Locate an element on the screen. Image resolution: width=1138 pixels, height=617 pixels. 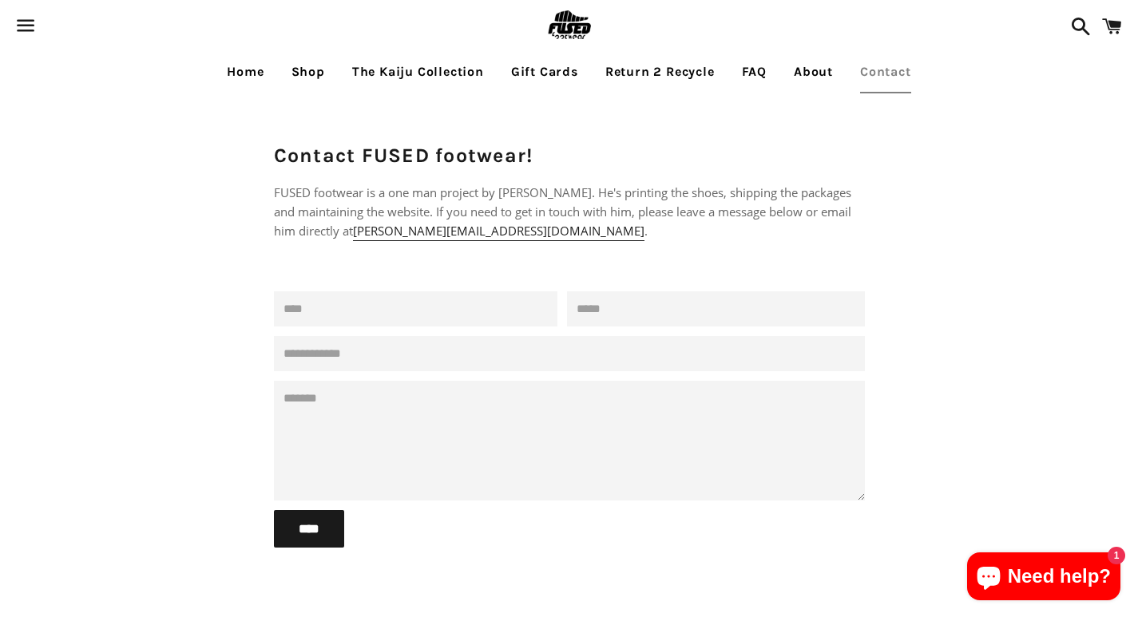
a: Shop is located at coordinates (308, 72).